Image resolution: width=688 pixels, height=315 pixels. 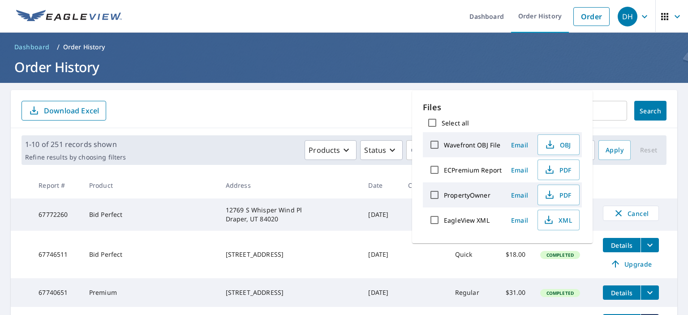 What do you see at coordinates (471, 293) in the screenshot?
I see `td: Regular` at bounding box center [471, 293].